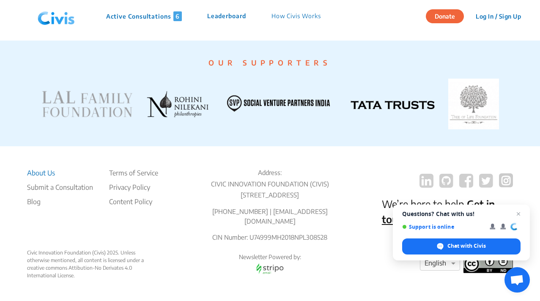 This screenshot has width=540, height=301. I want to click on p: CIN Number: U74999MH2018NPL308528, so click(270, 237).